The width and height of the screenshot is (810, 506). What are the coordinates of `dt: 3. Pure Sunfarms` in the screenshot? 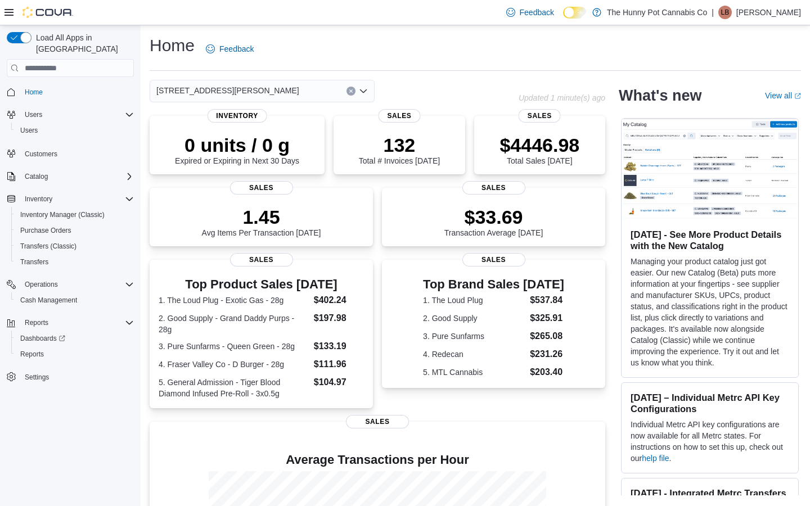 It's located at (474, 336).